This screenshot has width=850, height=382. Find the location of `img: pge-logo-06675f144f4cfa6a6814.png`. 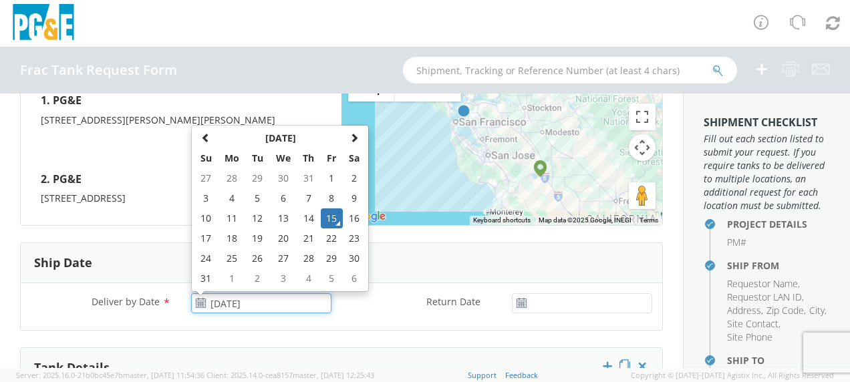

img: pge-logo-06675f144f4cfa6a6814.png is located at coordinates (43, 23).